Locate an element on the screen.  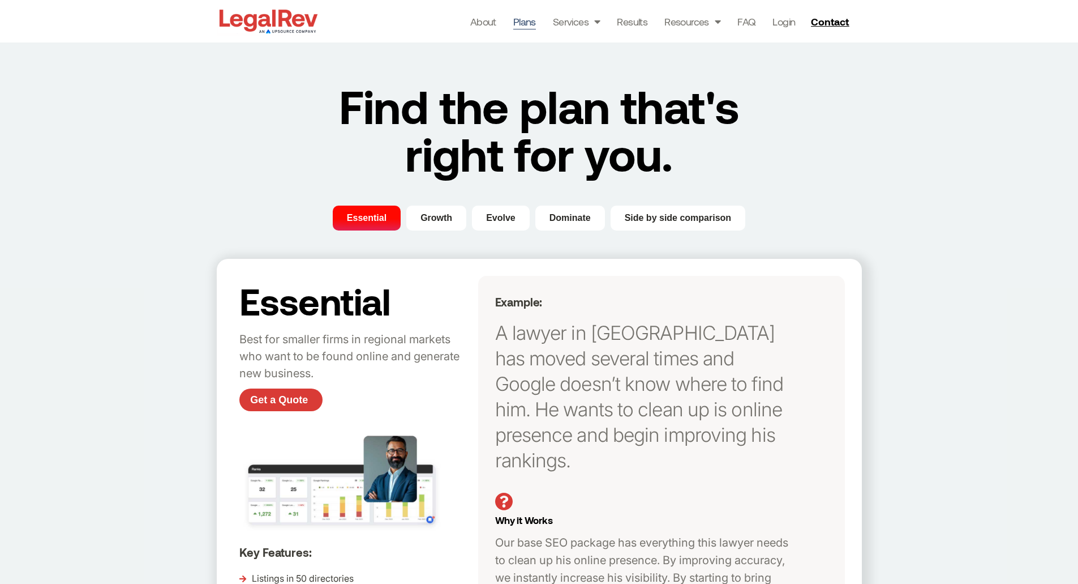
span: Side by side comparison is located at coordinates (678, 218).